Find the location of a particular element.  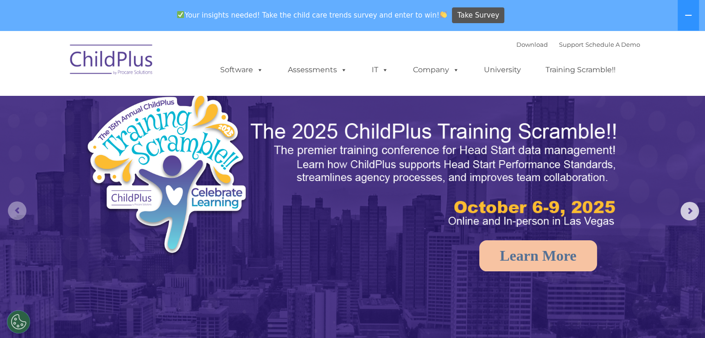

a: Learn More is located at coordinates (538, 256).